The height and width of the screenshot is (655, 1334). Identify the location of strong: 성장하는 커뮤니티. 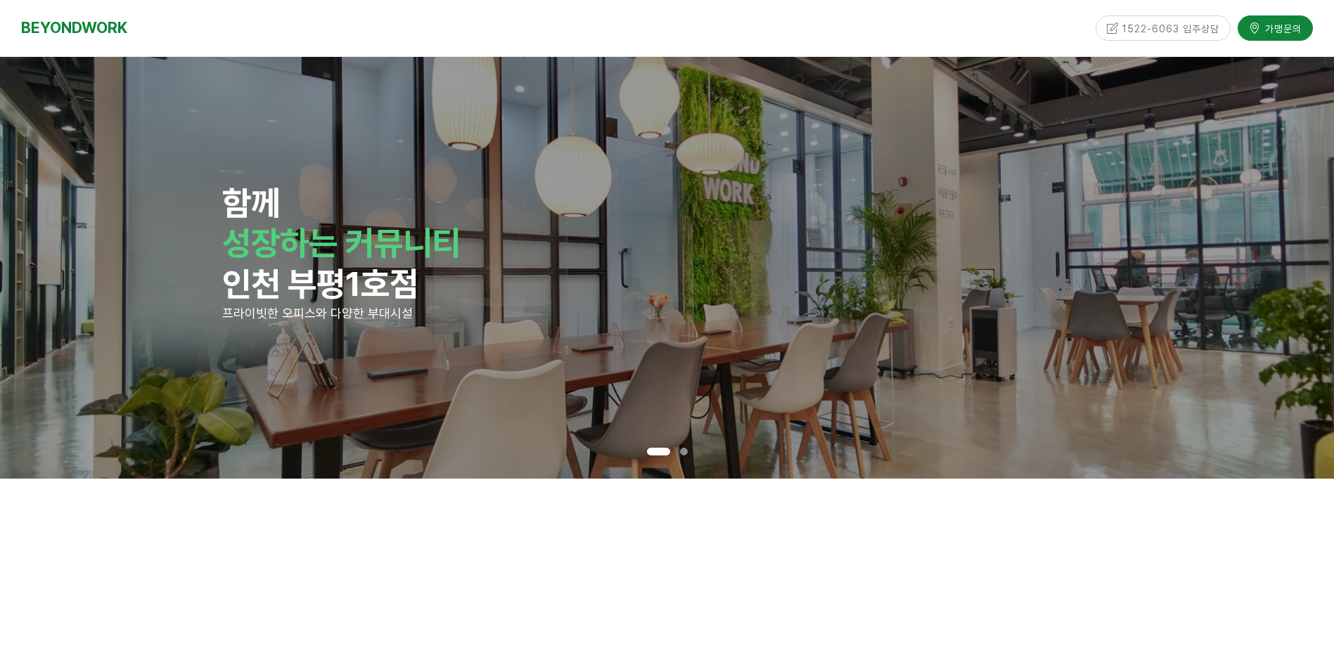
(341, 243).